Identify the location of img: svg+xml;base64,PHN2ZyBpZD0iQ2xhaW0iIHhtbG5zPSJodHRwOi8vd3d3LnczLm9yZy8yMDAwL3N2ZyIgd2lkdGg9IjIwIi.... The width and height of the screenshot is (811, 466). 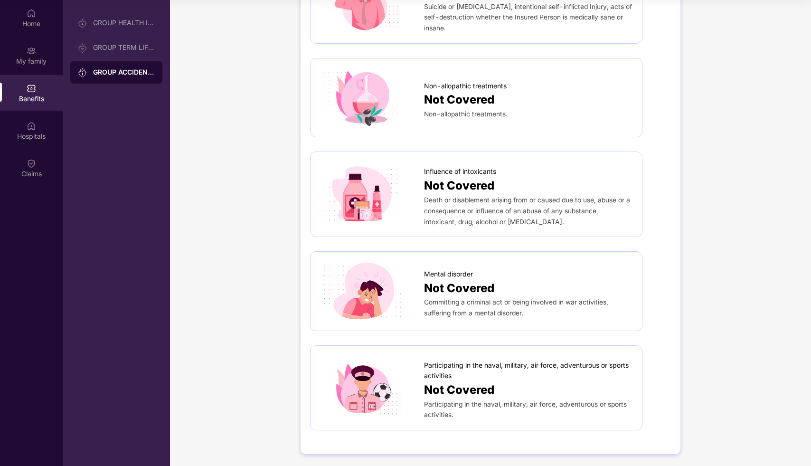
(31, 163).